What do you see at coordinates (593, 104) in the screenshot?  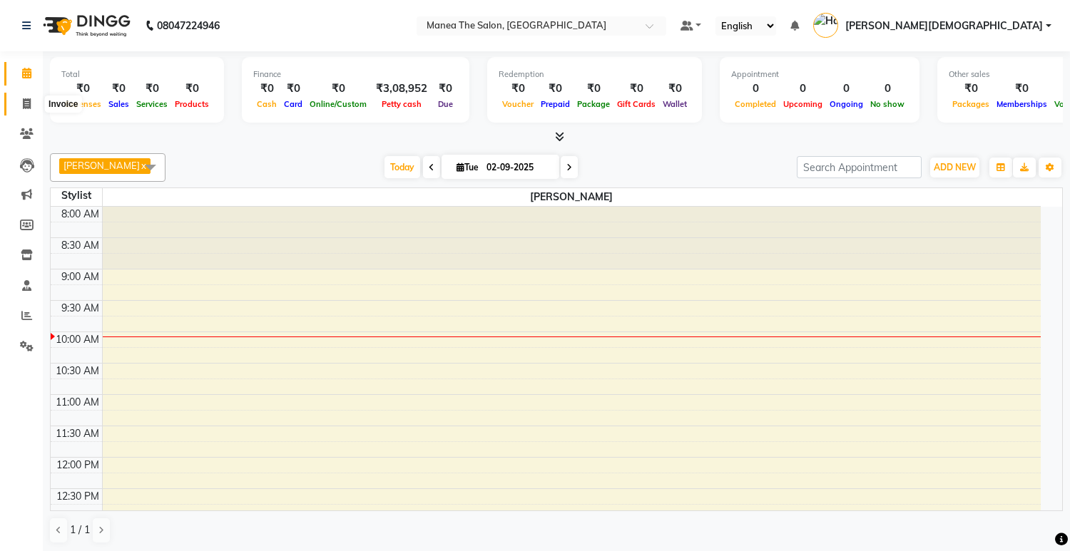 I see `span: Package` at bounding box center [593, 104].